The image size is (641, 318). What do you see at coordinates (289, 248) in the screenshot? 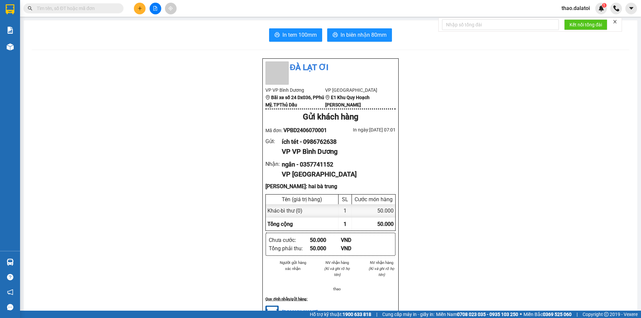
I see `div: Tổng phải thu :` at bounding box center [289, 248].